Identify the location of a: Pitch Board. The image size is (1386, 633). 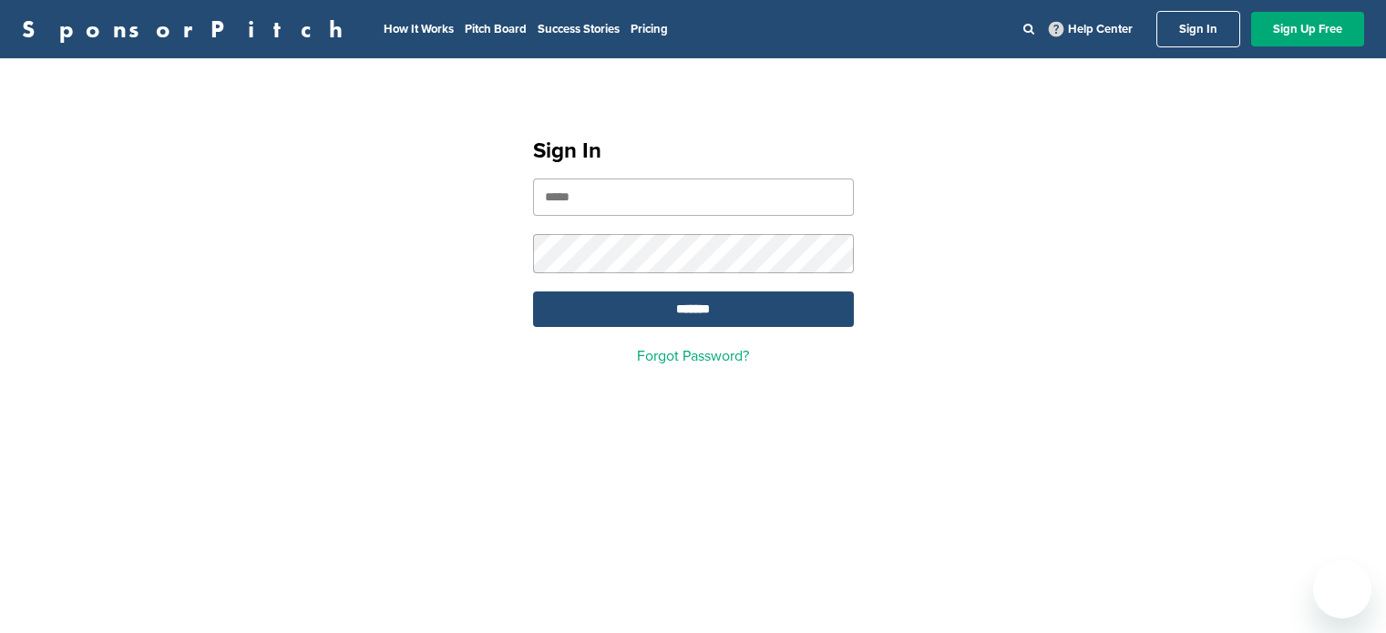
(496, 29).